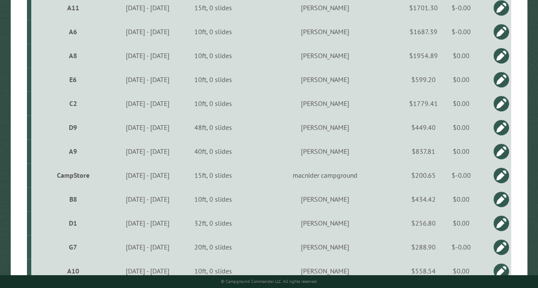 This screenshot has height=288, width=538. What do you see at coordinates (213, 175) in the screenshot?
I see `td: 15ft, 0 slides` at bounding box center [213, 175].